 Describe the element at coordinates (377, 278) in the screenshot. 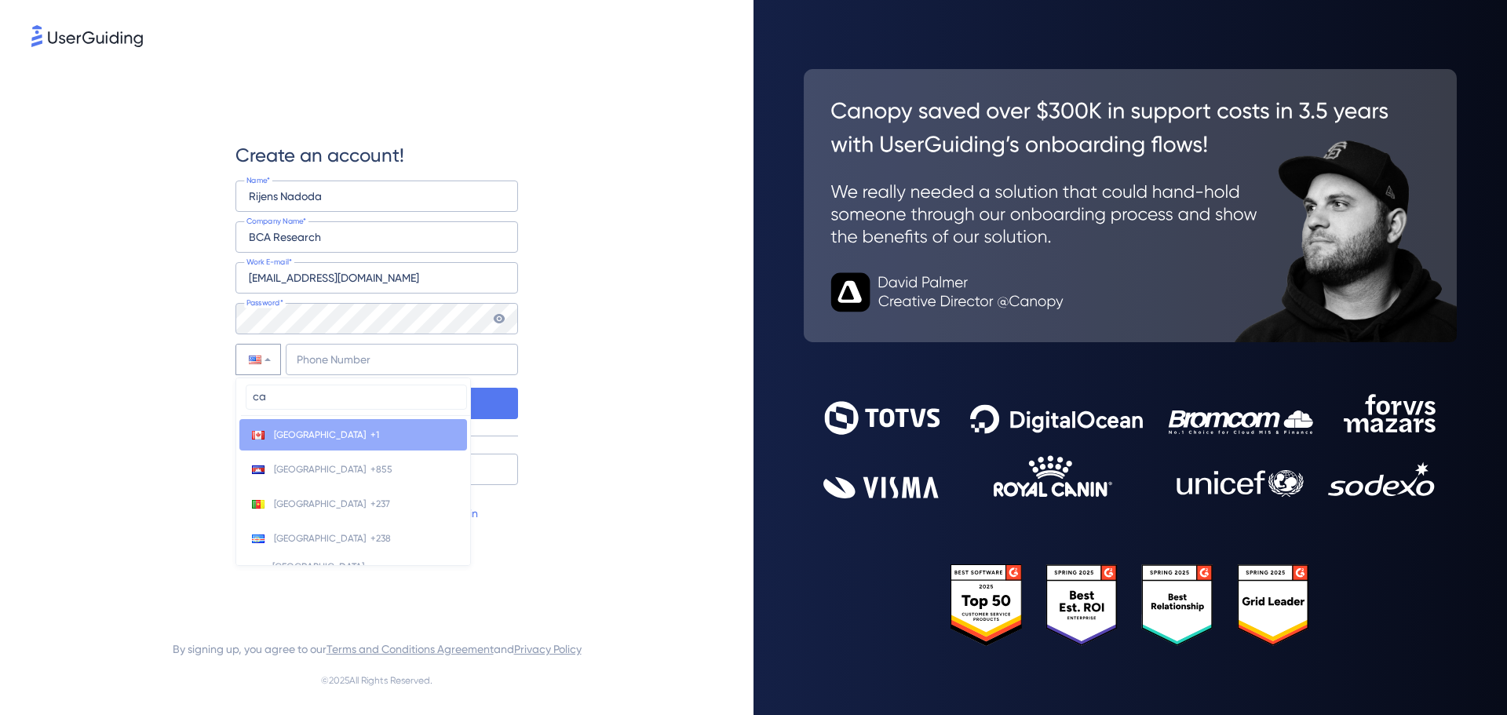

I see `input: john@example.com` at that location.